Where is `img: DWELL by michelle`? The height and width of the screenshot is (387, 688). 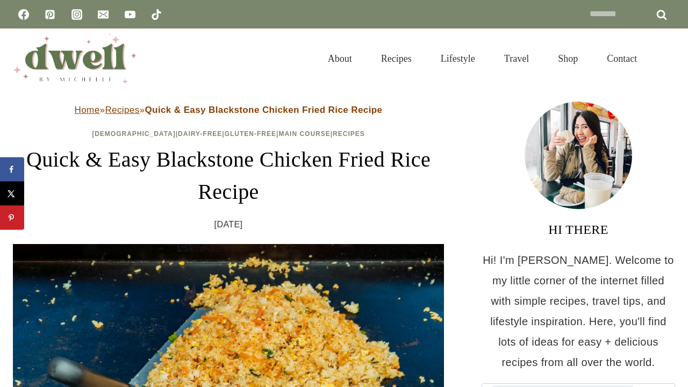 img: DWELL by michelle is located at coordinates (75, 59).